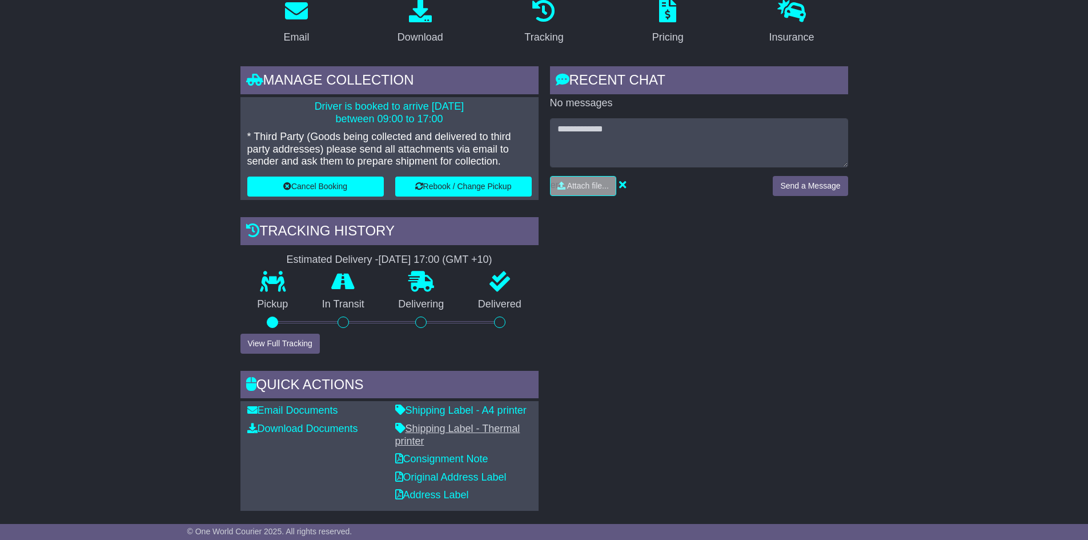 Image resolution: width=1088 pixels, height=540 pixels. I want to click on a: Email Documents, so click(293, 410).